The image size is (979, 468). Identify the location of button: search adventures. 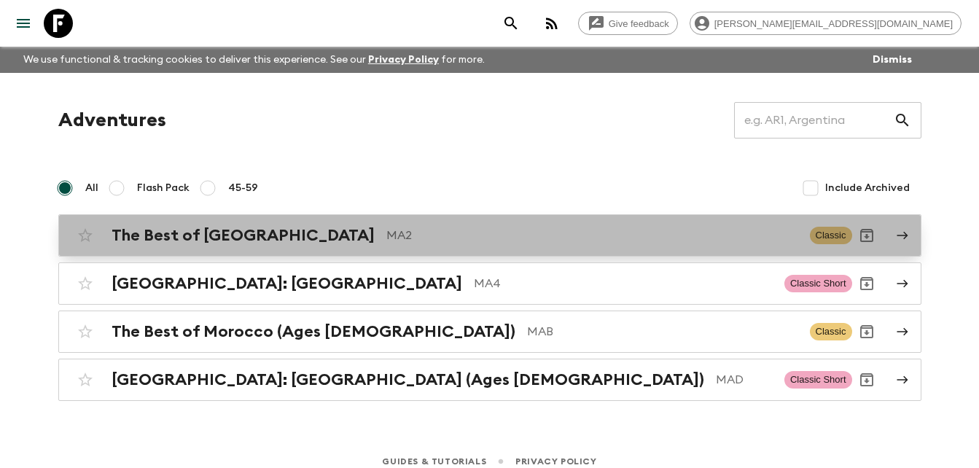
(511, 23).